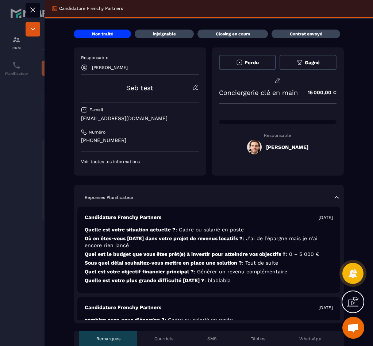  I want to click on span: Gagné, so click(312, 62).